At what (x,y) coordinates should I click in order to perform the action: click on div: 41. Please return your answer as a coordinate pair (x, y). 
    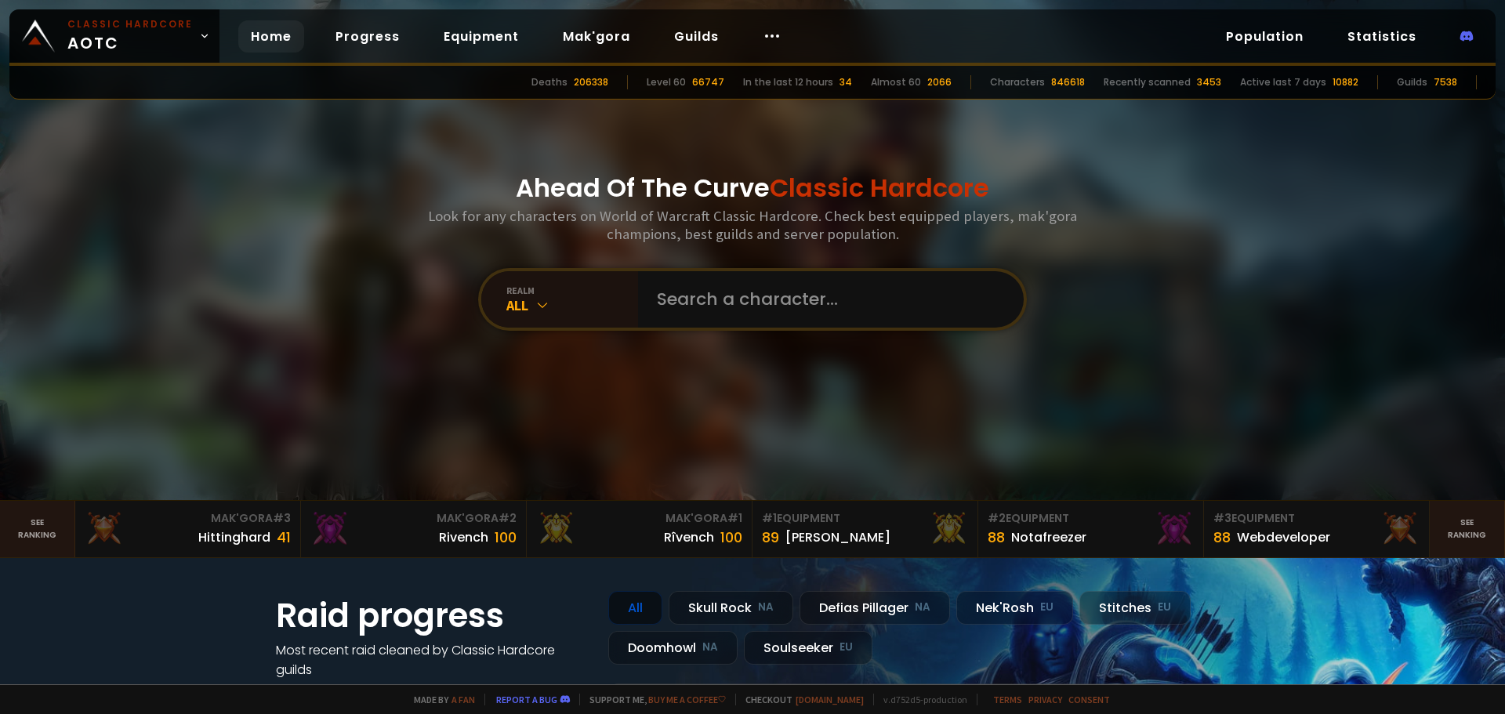
    Looking at the image, I should click on (284, 537).